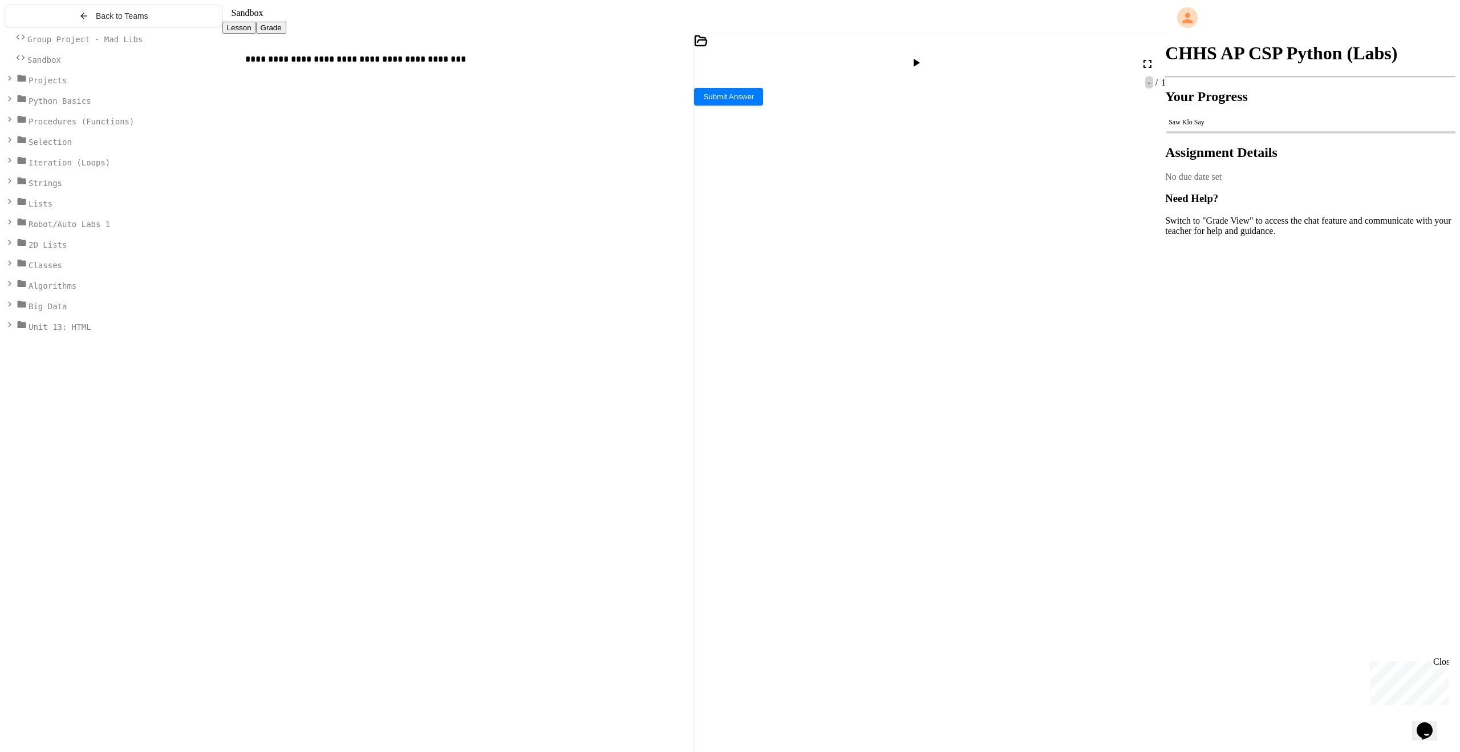 Image resolution: width=1460 pixels, height=752 pixels. Describe the element at coordinates (271, 27) in the screenshot. I see `button: Grade` at that location.